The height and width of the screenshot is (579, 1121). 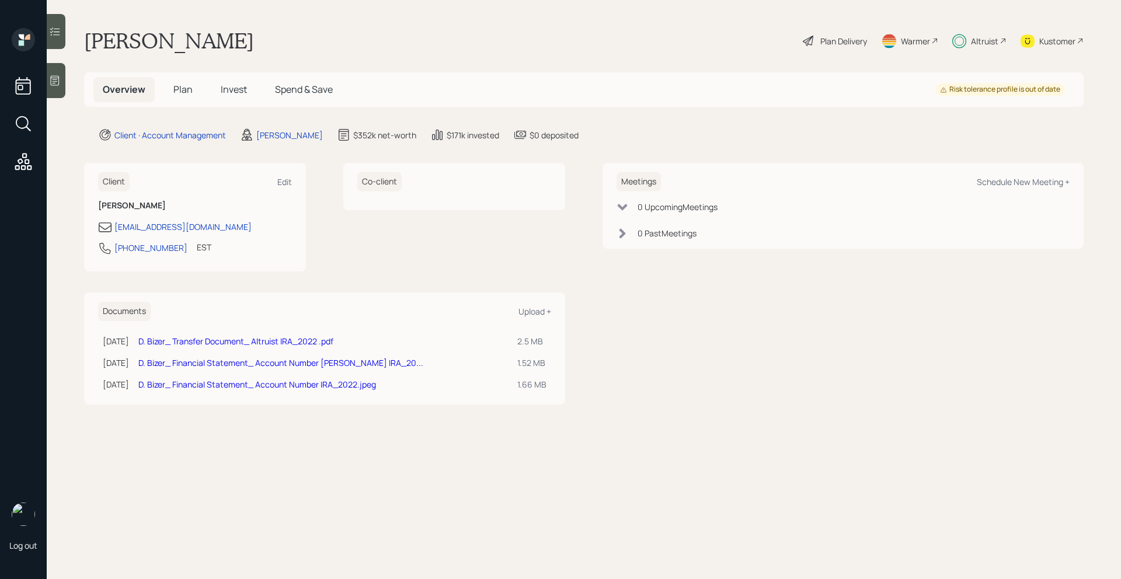 I want to click on div: 0 Past Meeting s, so click(x=666, y=233).